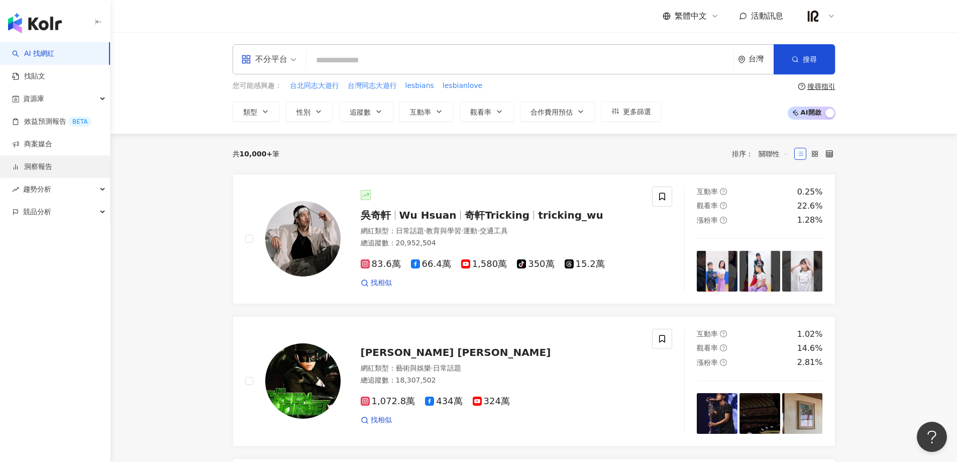  I want to click on span: 10,000+, so click(256, 154).